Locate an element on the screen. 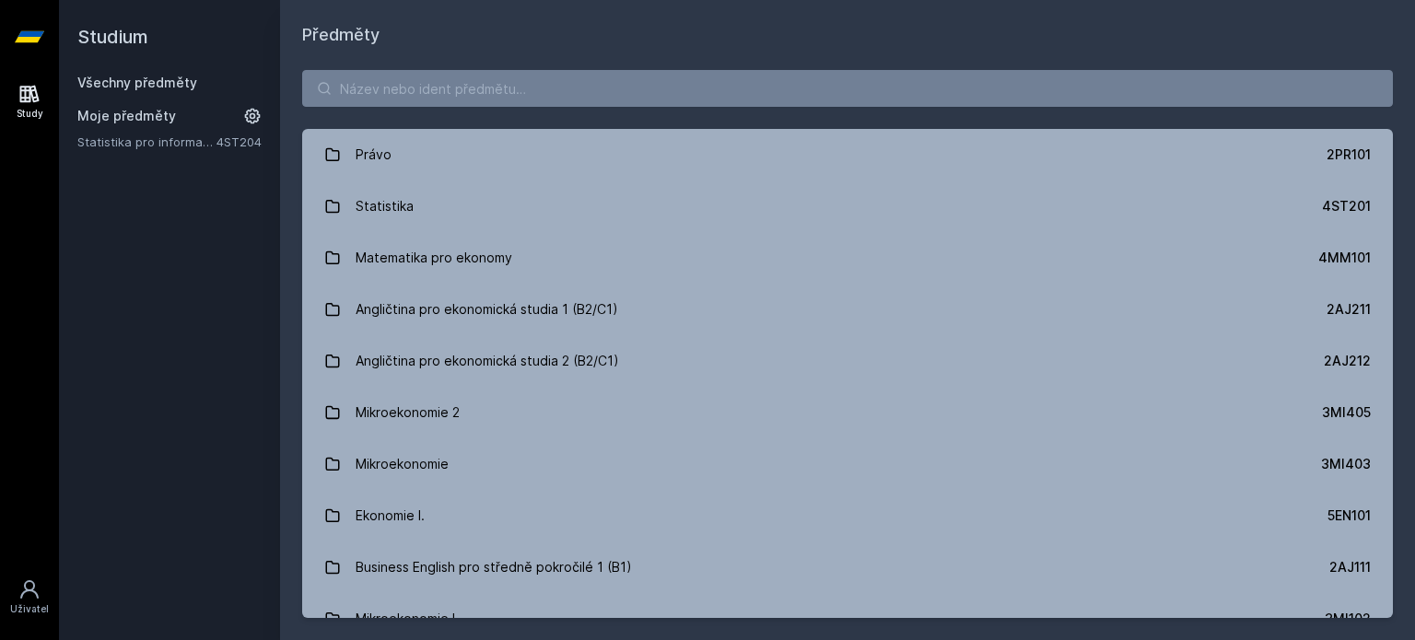  a: Matematika pro ekonomy 4MM101 is located at coordinates (847, 258).